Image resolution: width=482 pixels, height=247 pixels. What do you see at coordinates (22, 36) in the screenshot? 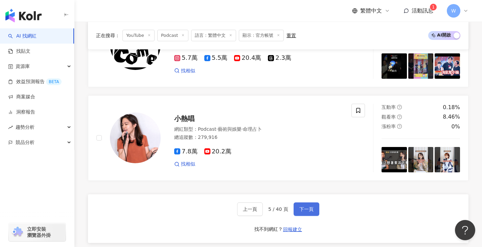
I see `a: searchAI 找網紅` at bounding box center [22, 36].